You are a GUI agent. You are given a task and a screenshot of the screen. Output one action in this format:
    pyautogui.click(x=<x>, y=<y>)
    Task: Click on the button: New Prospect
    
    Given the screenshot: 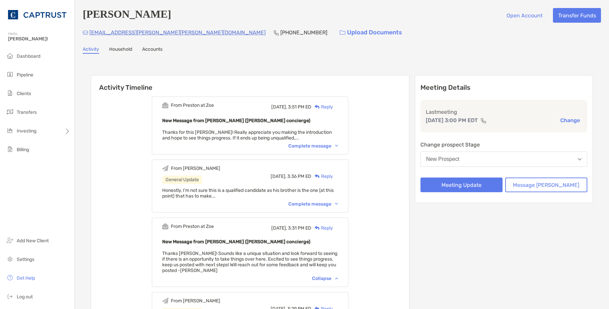 What is the action you would take?
    pyautogui.click(x=504, y=159)
    